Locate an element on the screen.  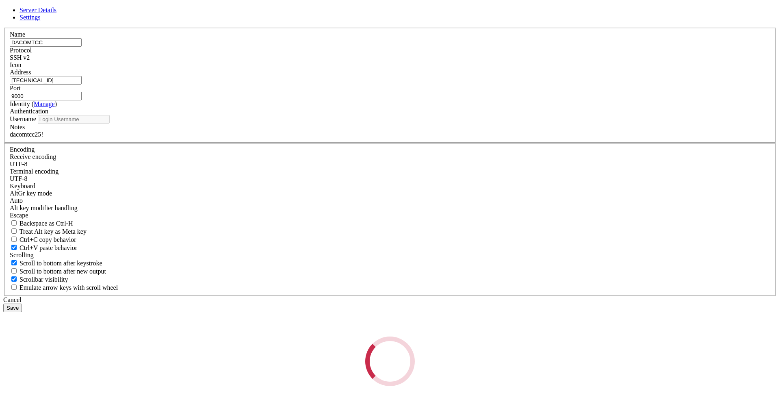
input: Emulate arrow keys with scroll wheel is located at coordinates (14, 287).